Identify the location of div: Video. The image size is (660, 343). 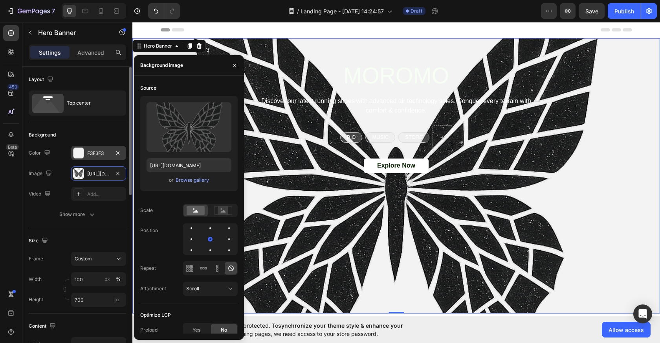
(40, 194).